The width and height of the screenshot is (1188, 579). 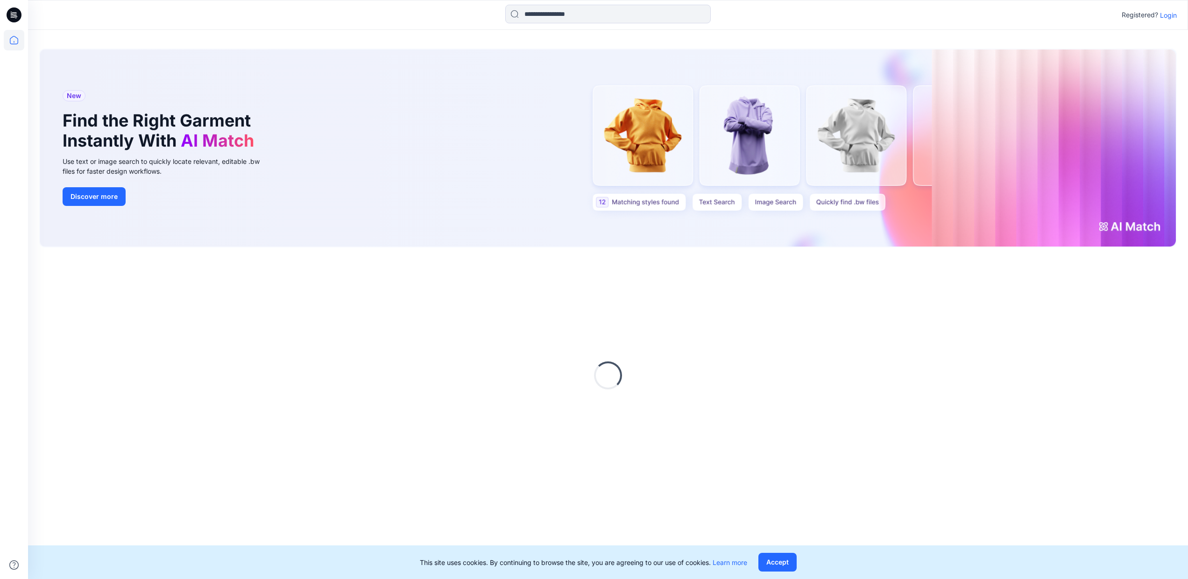 What do you see at coordinates (730, 562) in the screenshot?
I see `a: Learn more` at bounding box center [730, 562].